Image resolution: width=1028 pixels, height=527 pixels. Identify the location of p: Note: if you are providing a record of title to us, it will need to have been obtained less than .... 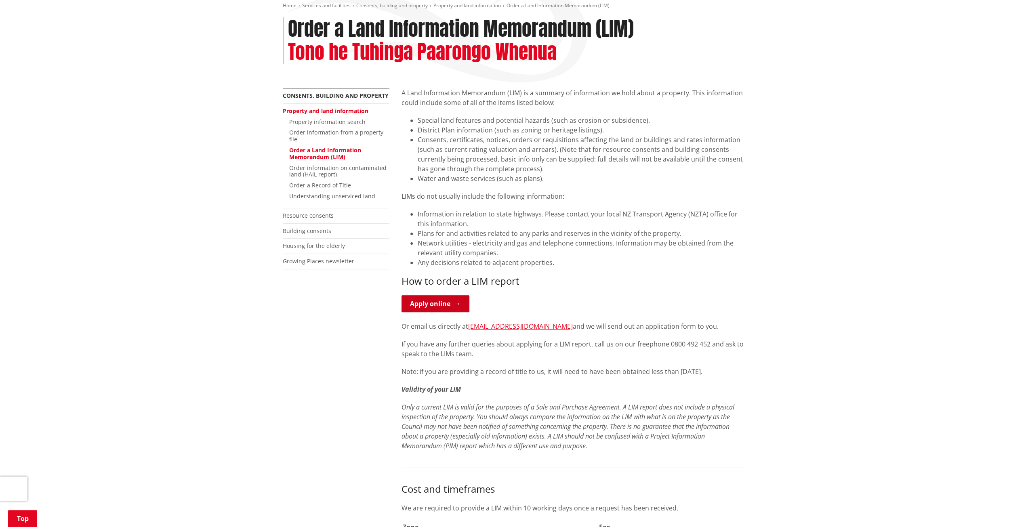
(574, 372).